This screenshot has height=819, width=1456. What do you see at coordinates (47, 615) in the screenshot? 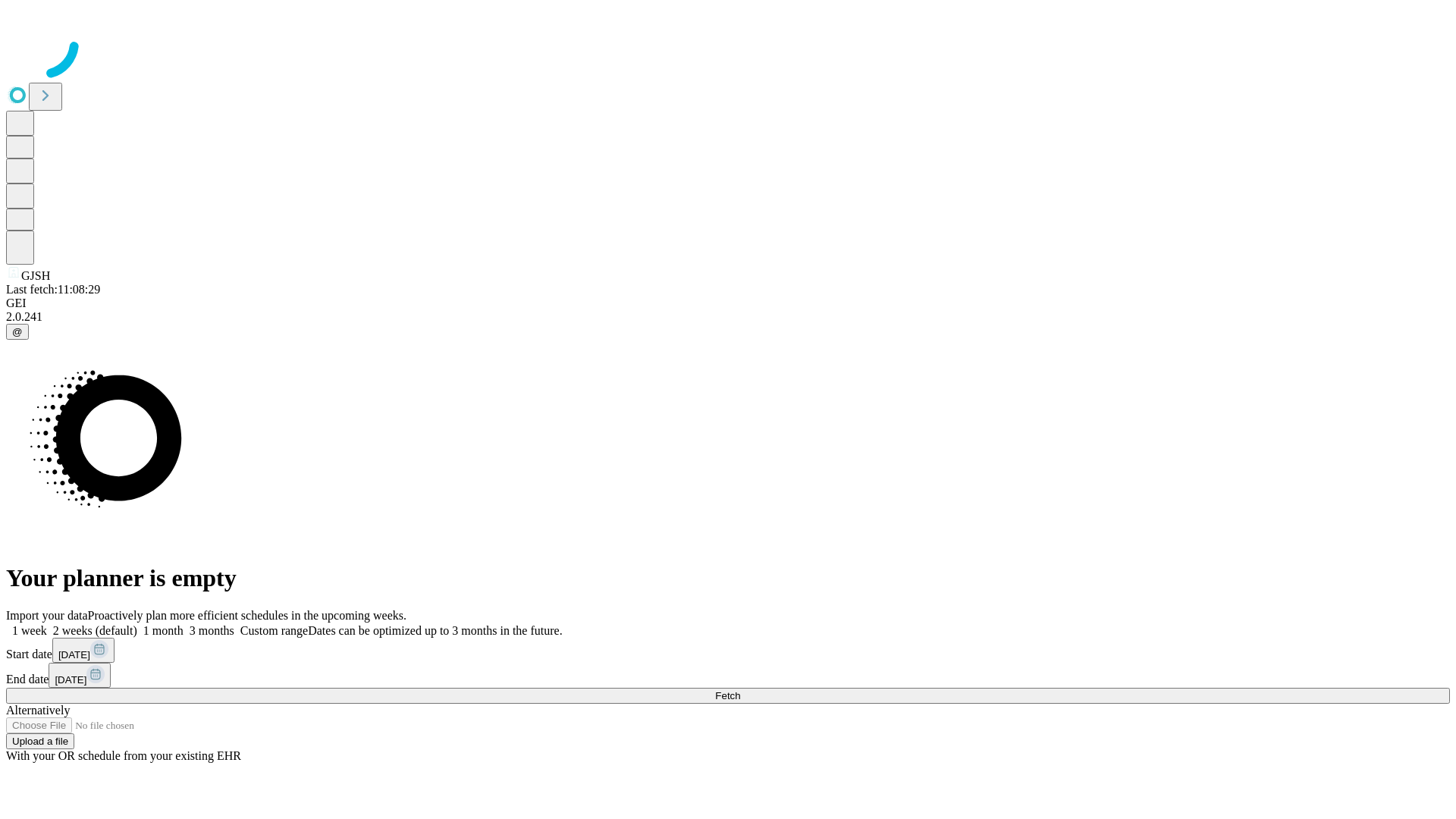
I see `span: Import your data` at bounding box center [47, 615].